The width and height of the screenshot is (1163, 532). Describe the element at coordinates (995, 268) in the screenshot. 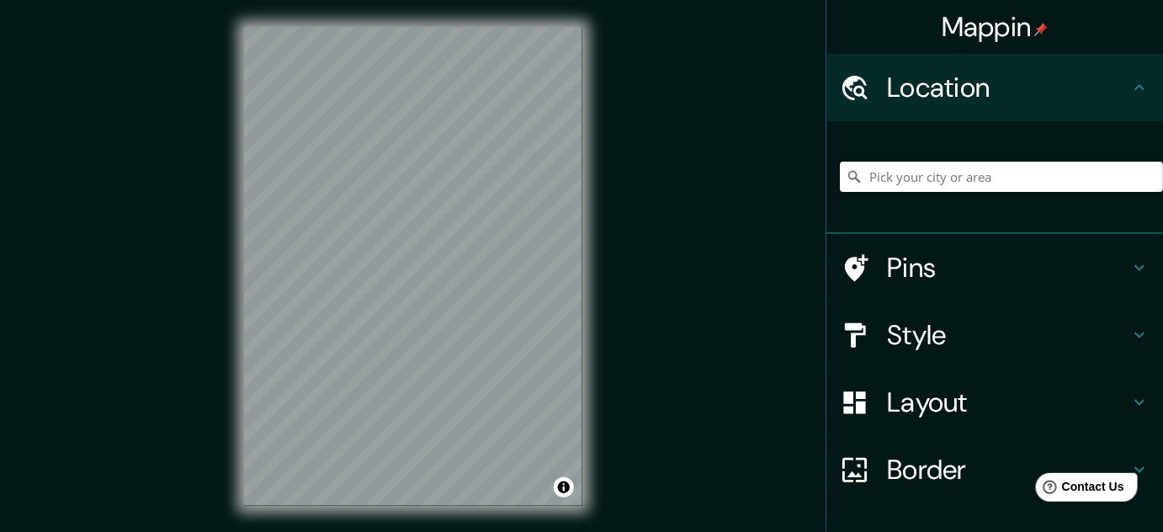

I see `div: Pins` at that location.